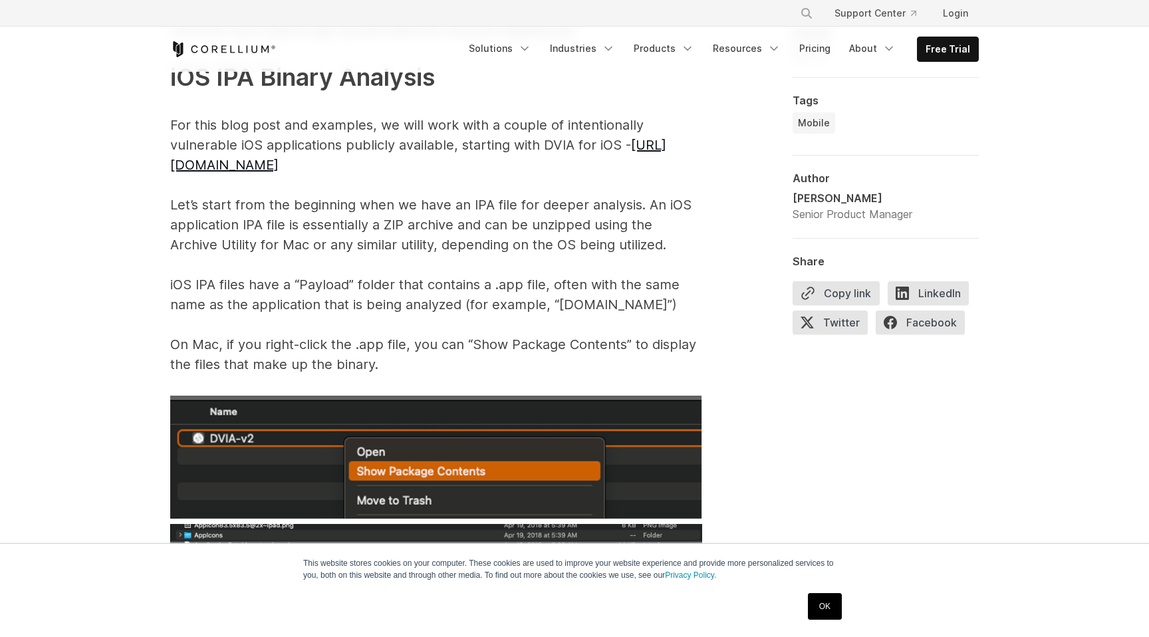  I want to click on span: Twitter, so click(830, 322).